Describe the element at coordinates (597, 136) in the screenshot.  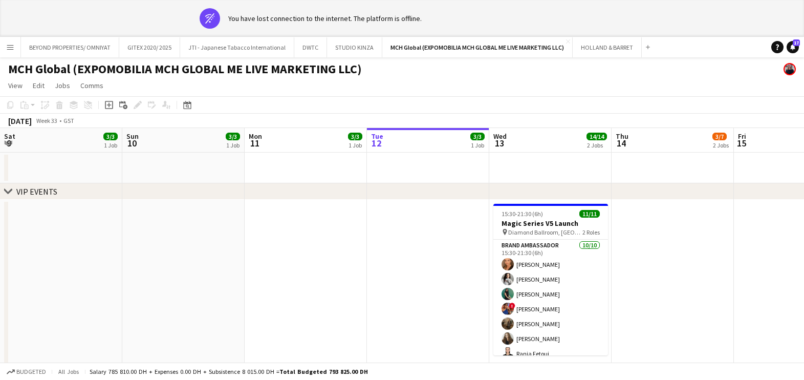
I see `span: 14/14` at that location.